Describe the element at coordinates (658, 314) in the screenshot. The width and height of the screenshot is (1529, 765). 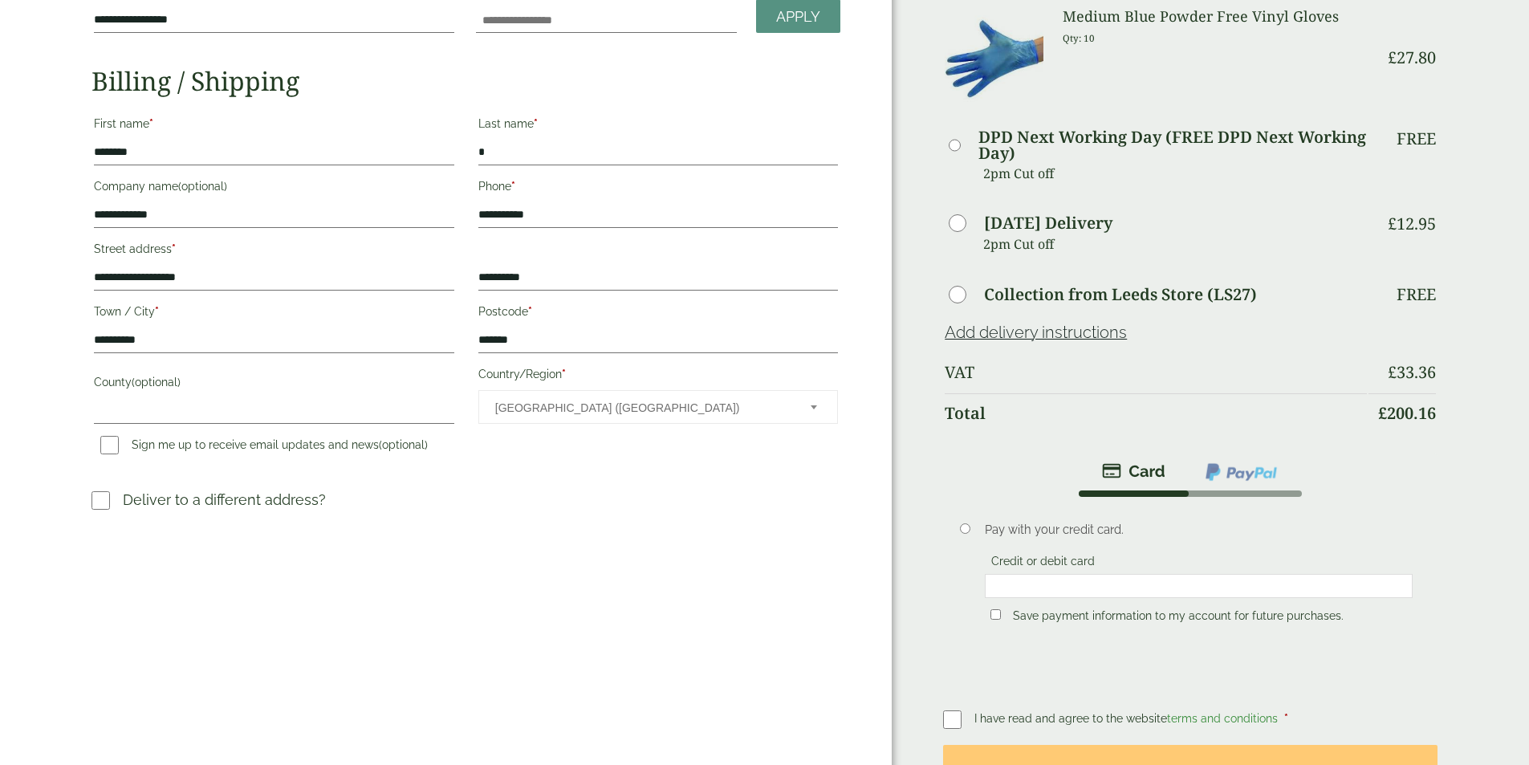
I see `label: Postcode` at that location.